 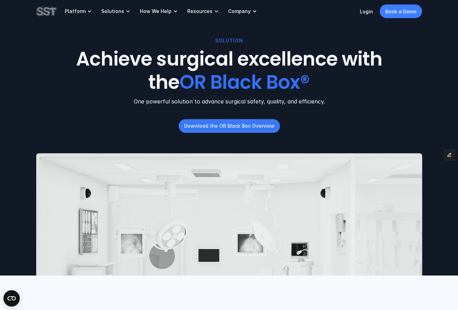 I want to click on a: Login, so click(x=367, y=11).